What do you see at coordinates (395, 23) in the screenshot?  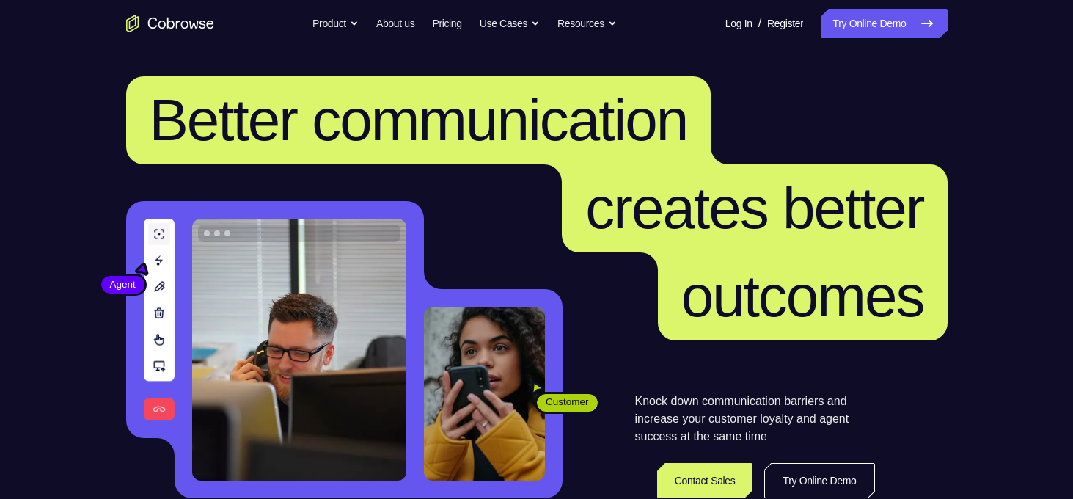 I see `a: About us` at bounding box center [395, 23].